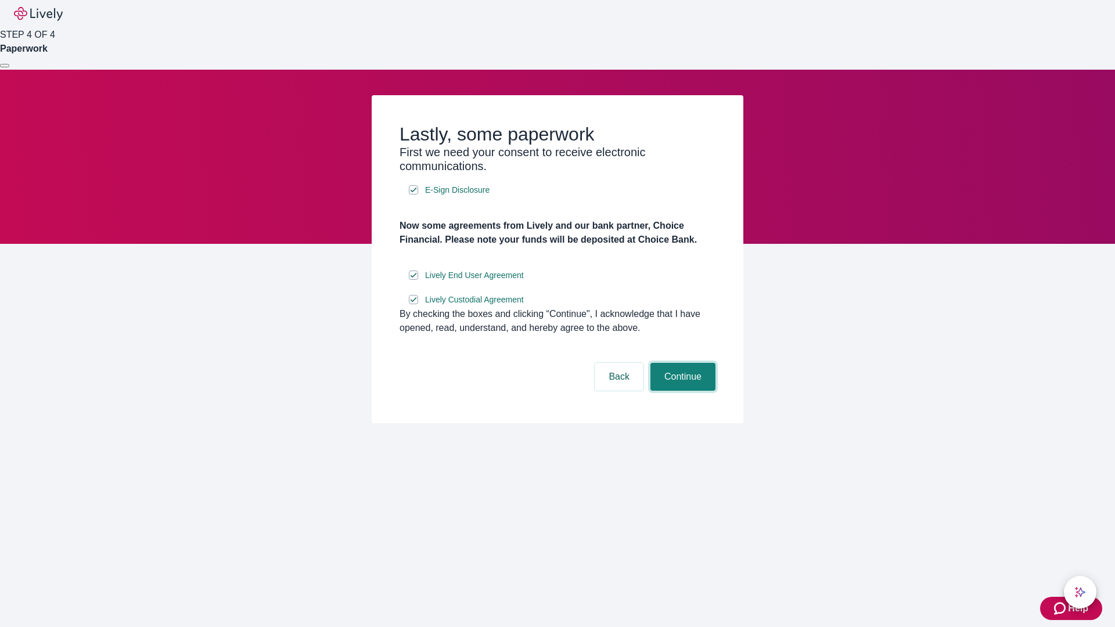 This screenshot has width=1115, height=627. What do you see at coordinates (457, 190) in the screenshot?
I see `span: E-Sign Disclosure` at bounding box center [457, 190].